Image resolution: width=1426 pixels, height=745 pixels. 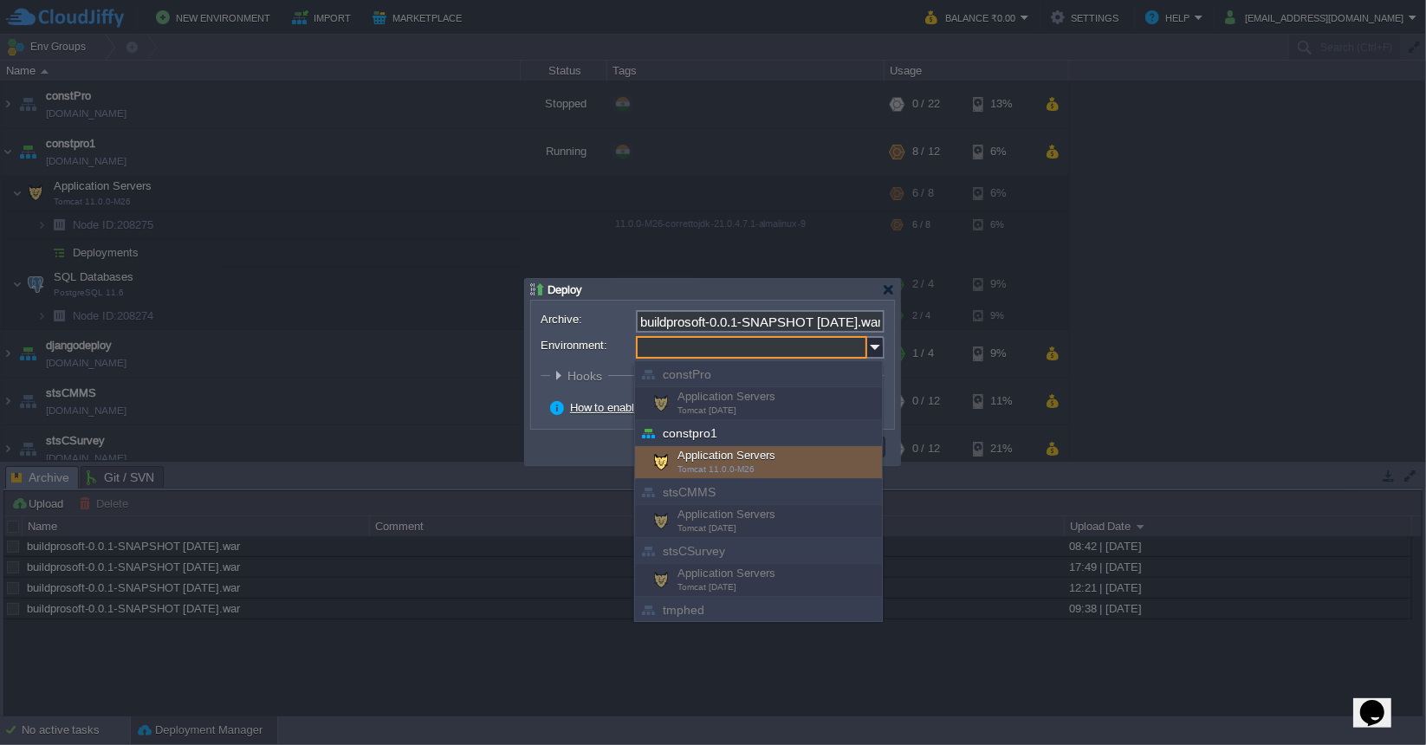 I want to click on div: stsCSurvey, so click(x=758, y=551).